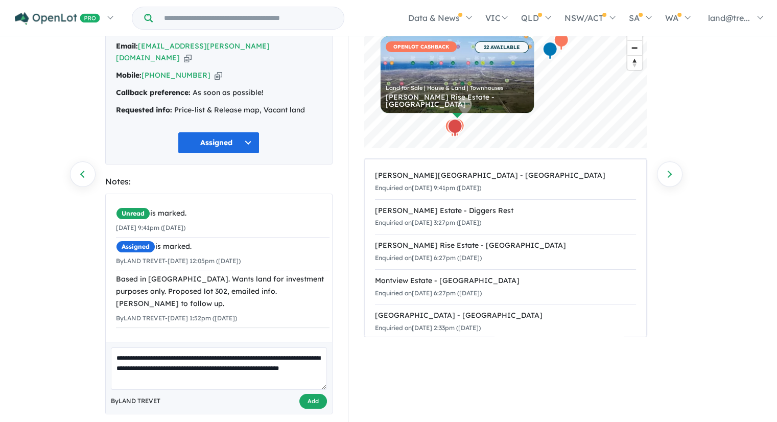 Image resolution: width=777 pixels, height=422 pixels. Describe the element at coordinates (219, 143) in the screenshot. I see `button: Assigned` at that location.